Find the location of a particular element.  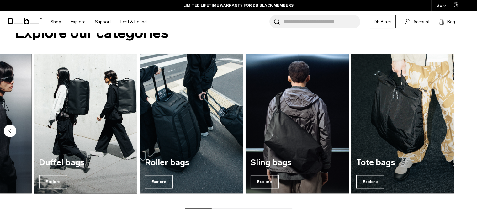

div: 5 / 7 is located at coordinates (191, 124).